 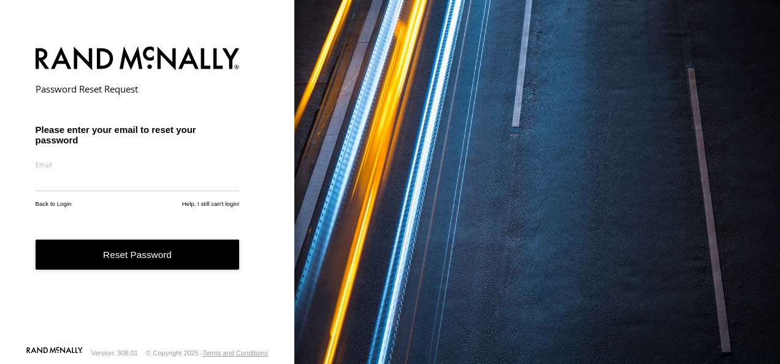 What do you see at coordinates (137, 135) in the screenshot?
I see `h3: Please enter your email to reset your password` at bounding box center [137, 135].